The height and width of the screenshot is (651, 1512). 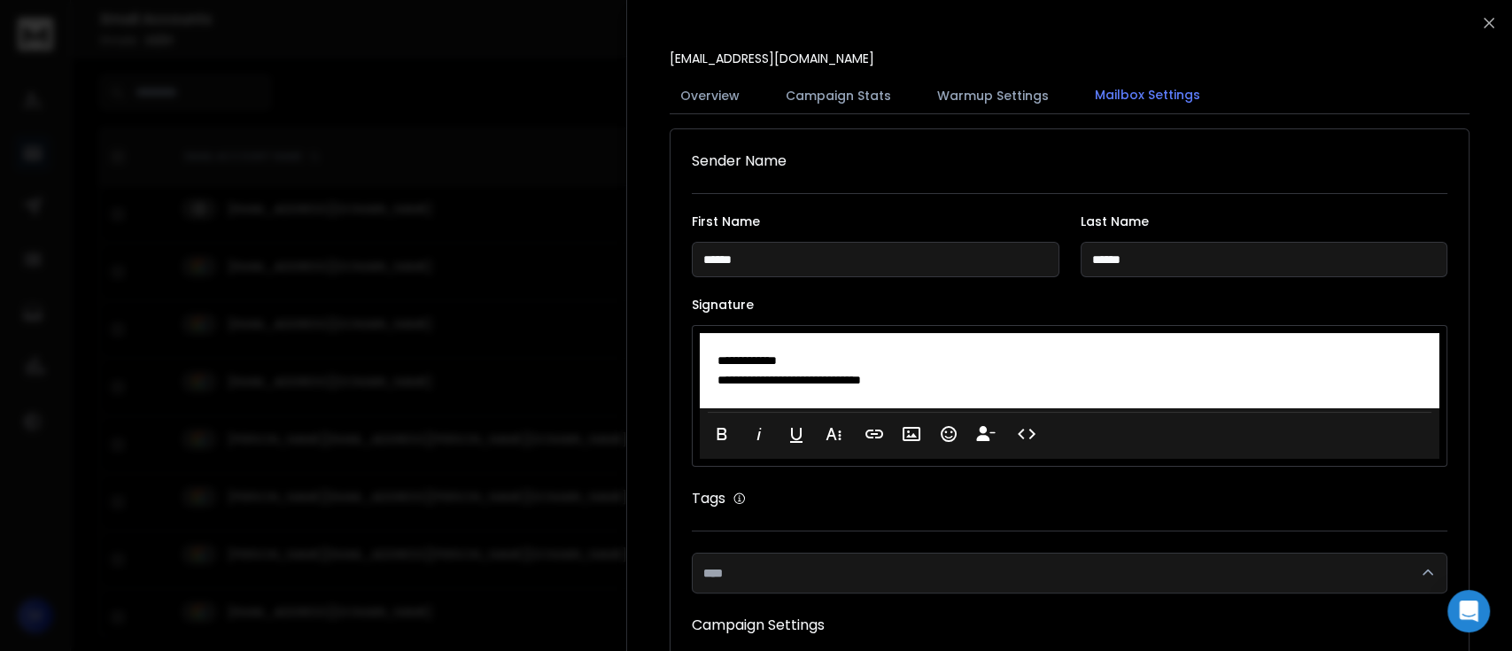 I want to click on button: Emoticons, so click(x=948, y=434).